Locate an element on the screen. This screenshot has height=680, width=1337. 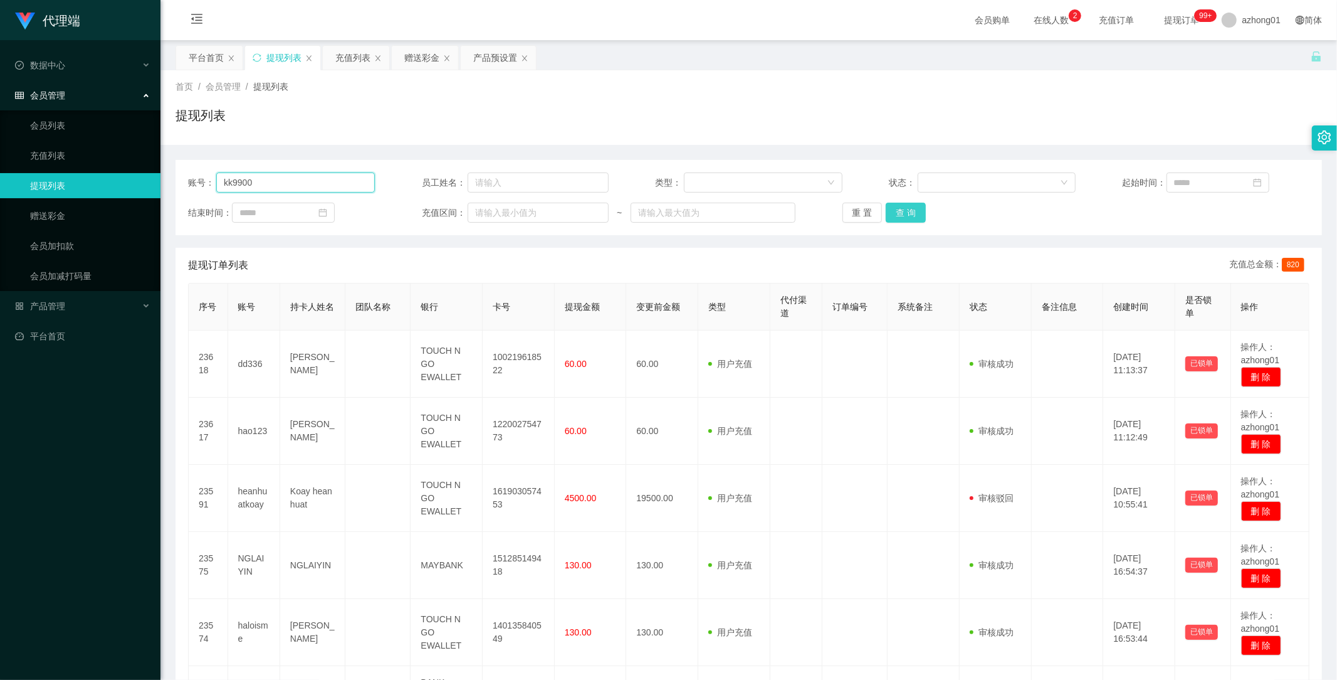
span: 130.00 is located at coordinates (578, 632).